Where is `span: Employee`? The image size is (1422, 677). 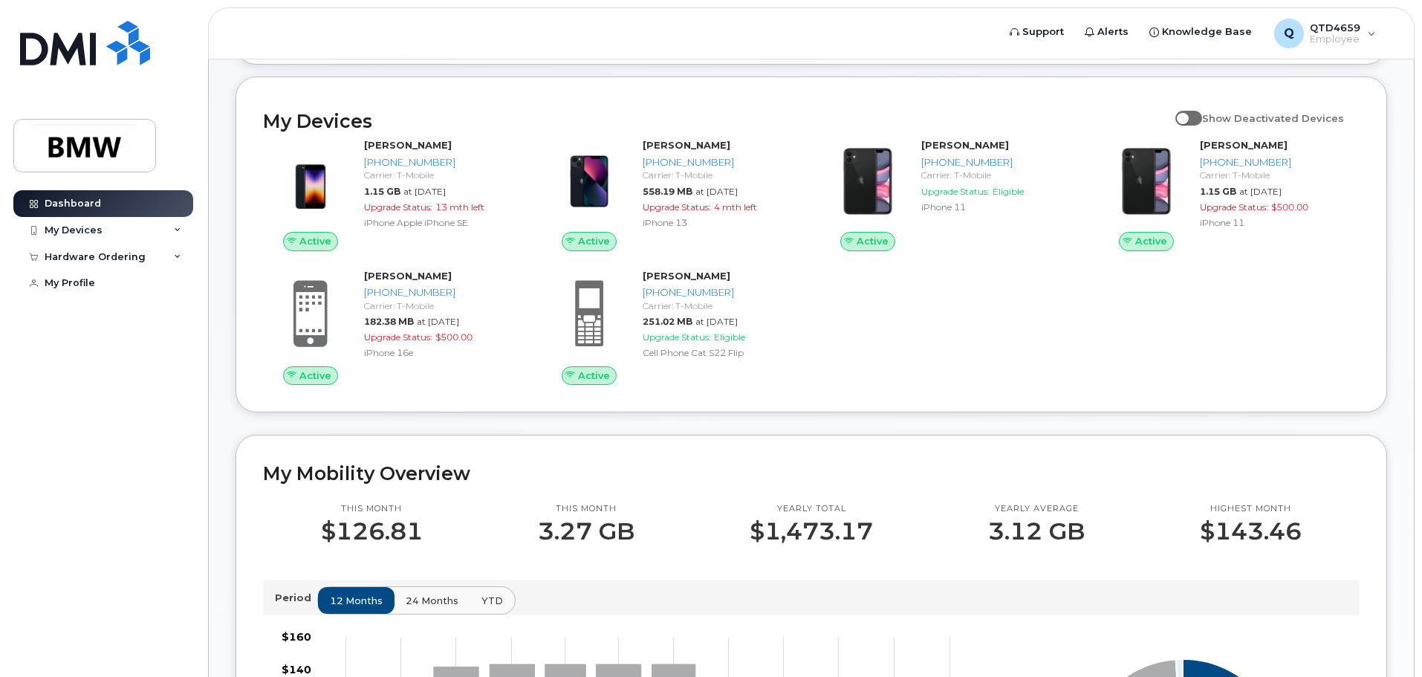
span: Employee is located at coordinates (1335, 39).